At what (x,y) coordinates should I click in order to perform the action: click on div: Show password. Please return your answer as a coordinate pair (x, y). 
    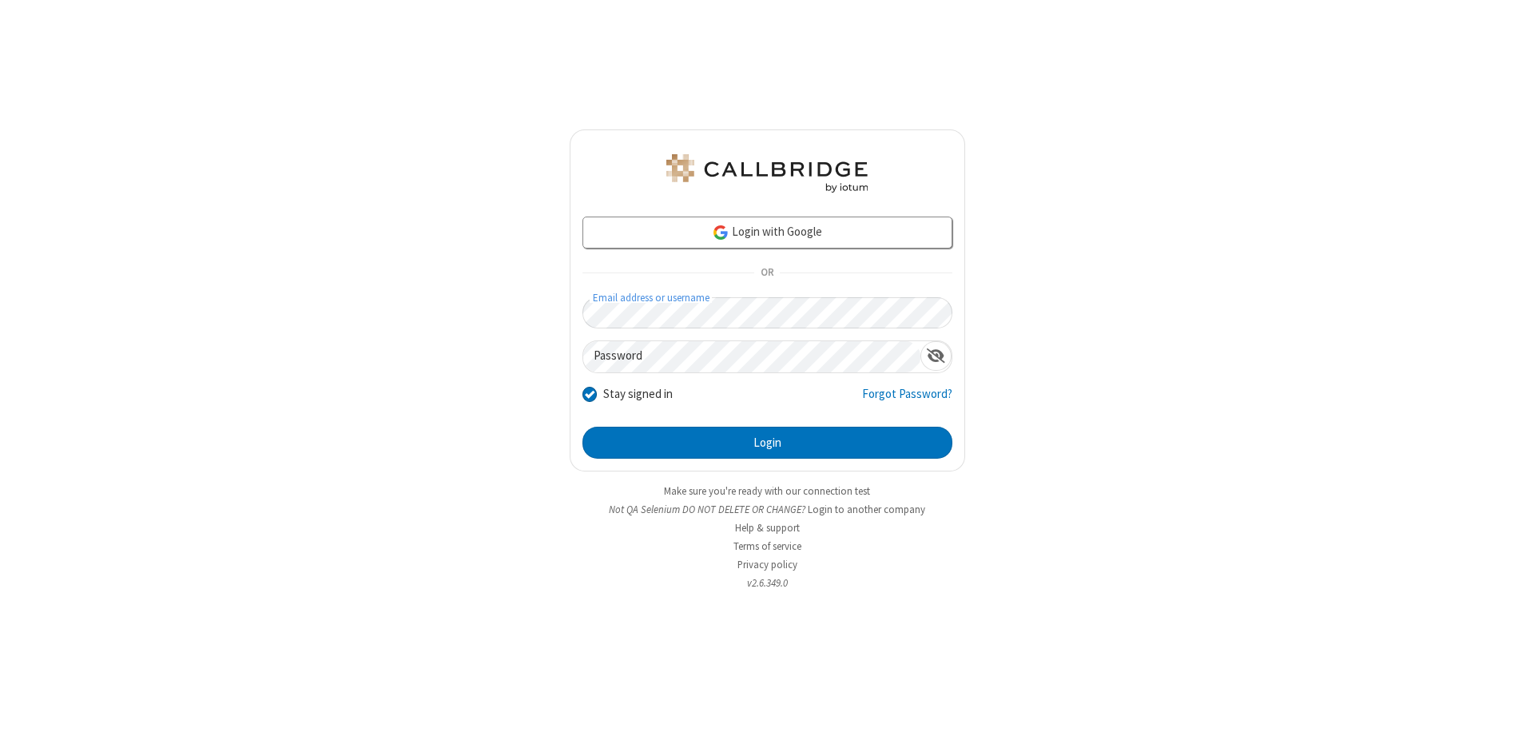
    Looking at the image, I should click on (935, 355).